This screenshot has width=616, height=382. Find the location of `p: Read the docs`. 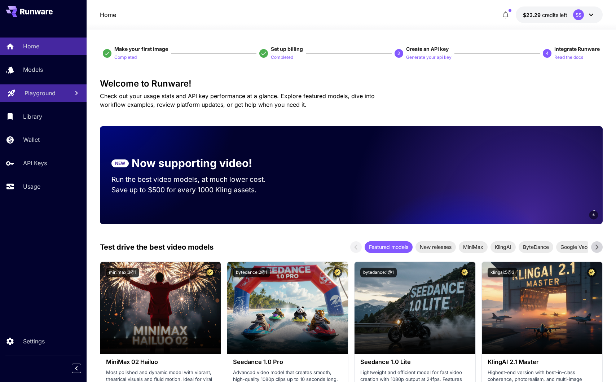

p: Read the docs is located at coordinates (568, 57).